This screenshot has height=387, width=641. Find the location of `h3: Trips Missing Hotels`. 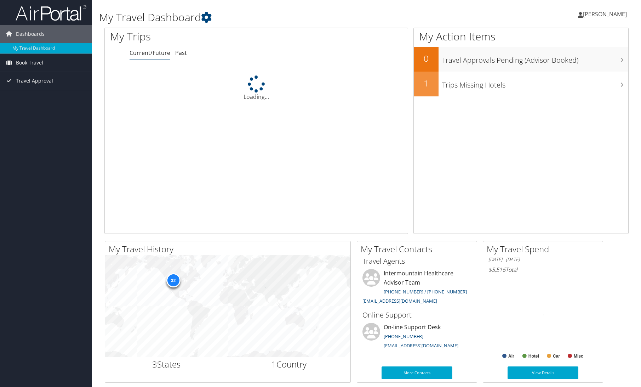

h3: Trips Missing Hotels is located at coordinates (535, 83).